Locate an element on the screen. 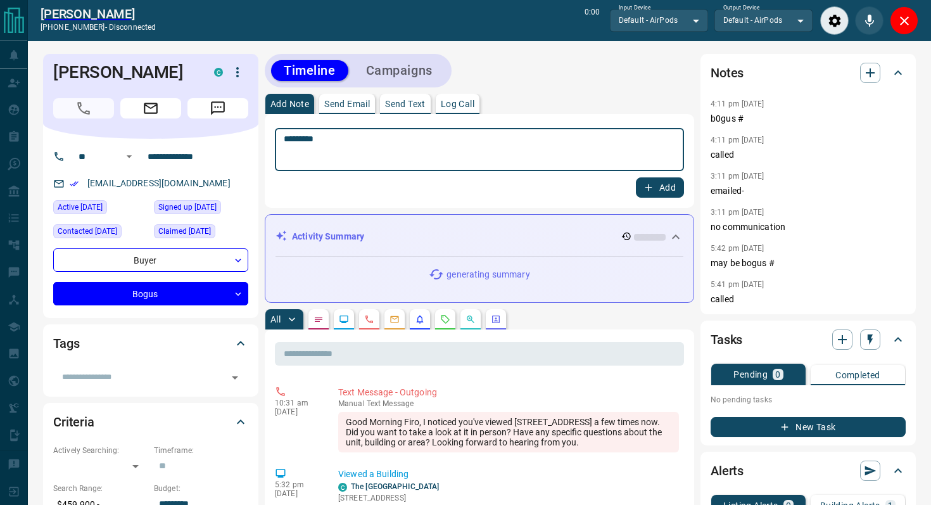  div: Thu Mar 09 2017 is located at coordinates (201, 209).